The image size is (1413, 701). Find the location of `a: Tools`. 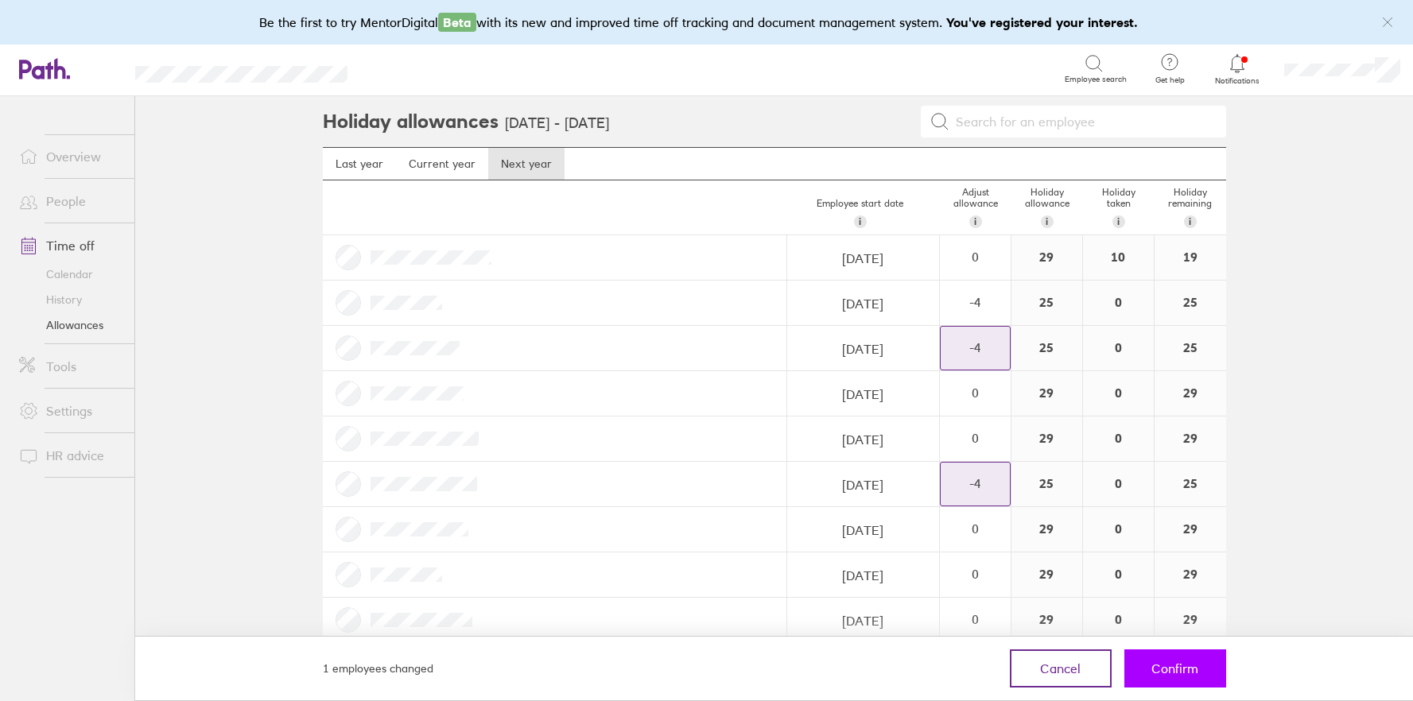

a: Tools is located at coordinates (70, 367).